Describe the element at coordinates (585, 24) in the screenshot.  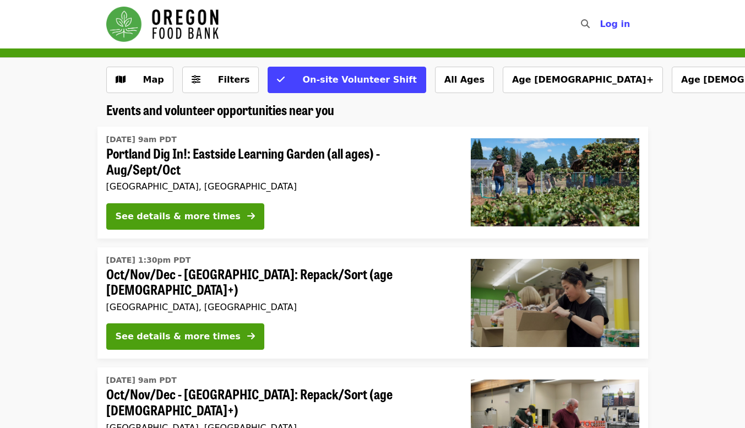
I see `i: search icon` at that location.